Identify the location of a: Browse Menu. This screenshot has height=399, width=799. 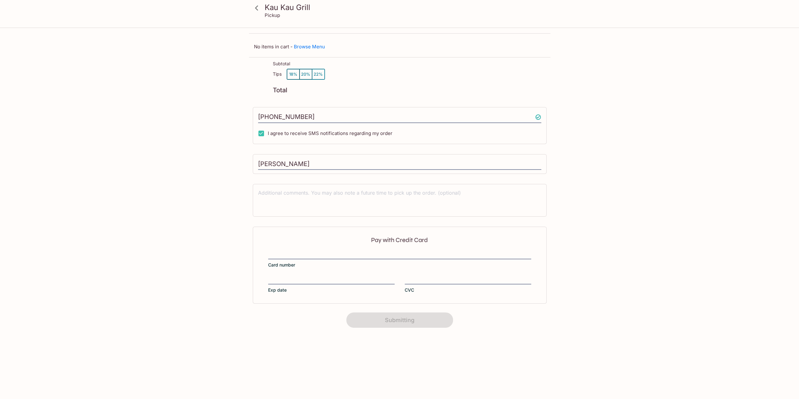
(309, 46).